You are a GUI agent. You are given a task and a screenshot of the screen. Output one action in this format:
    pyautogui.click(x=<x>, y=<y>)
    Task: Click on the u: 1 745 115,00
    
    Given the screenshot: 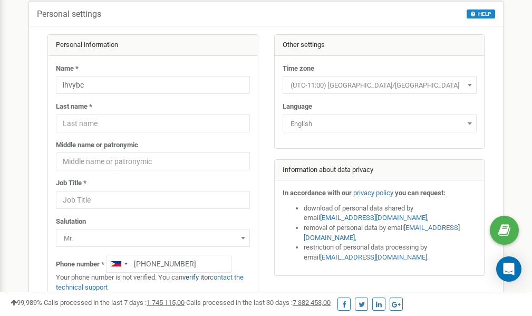 What is the action you would take?
    pyautogui.click(x=166, y=302)
    